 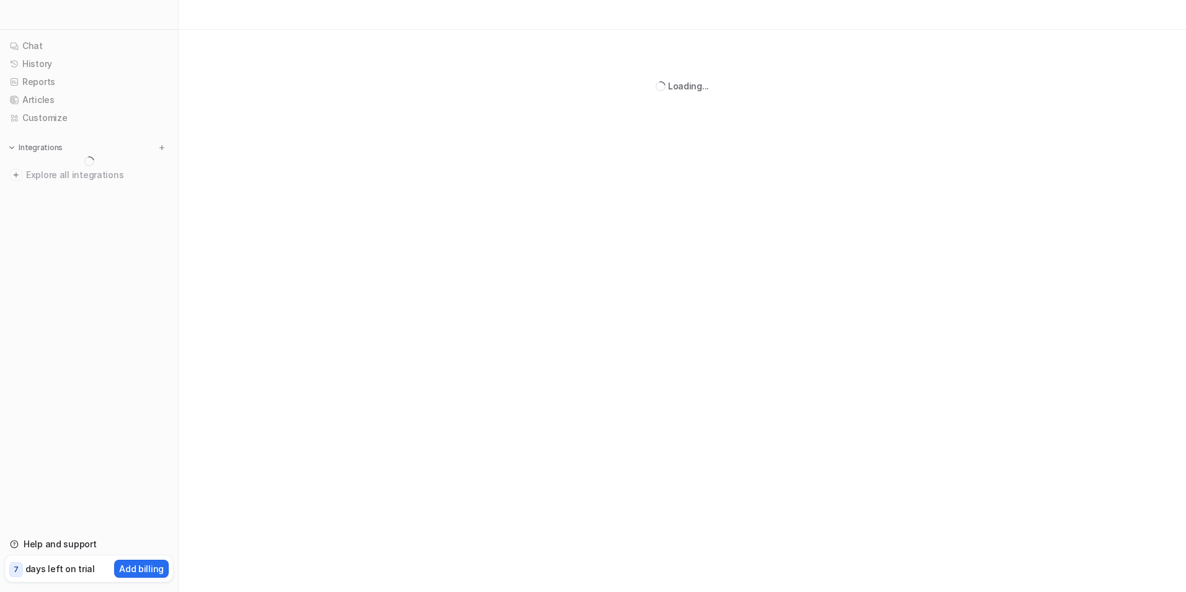 I want to click on a: Explore all integrations, so click(x=89, y=175).